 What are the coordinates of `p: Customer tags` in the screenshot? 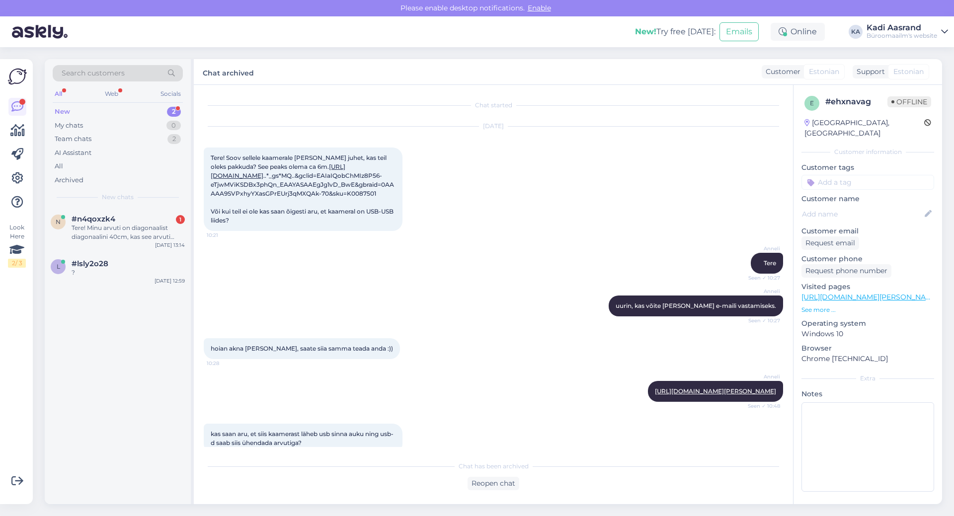 It's located at (868, 168).